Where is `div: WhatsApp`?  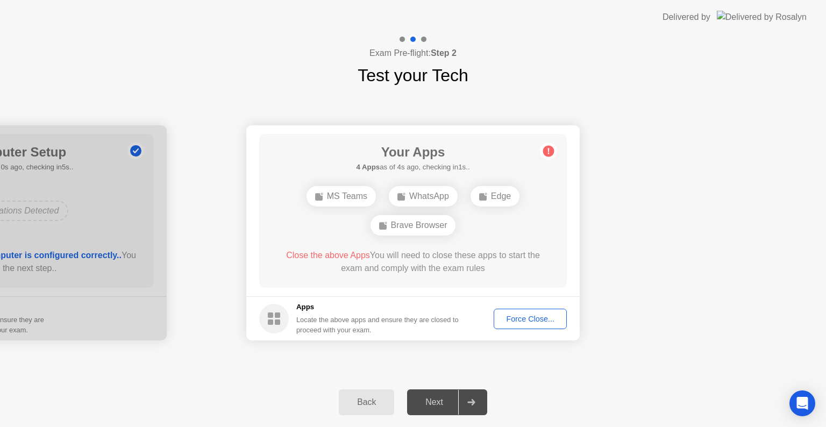
div: WhatsApp is located at coordinates (423, 196).